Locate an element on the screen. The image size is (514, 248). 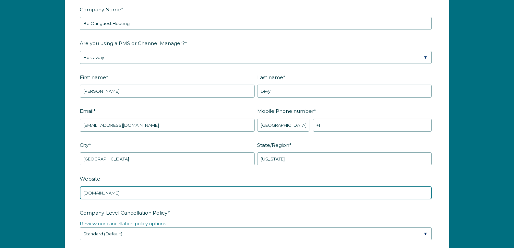
span: Last name is located at coordinates (270, 77).